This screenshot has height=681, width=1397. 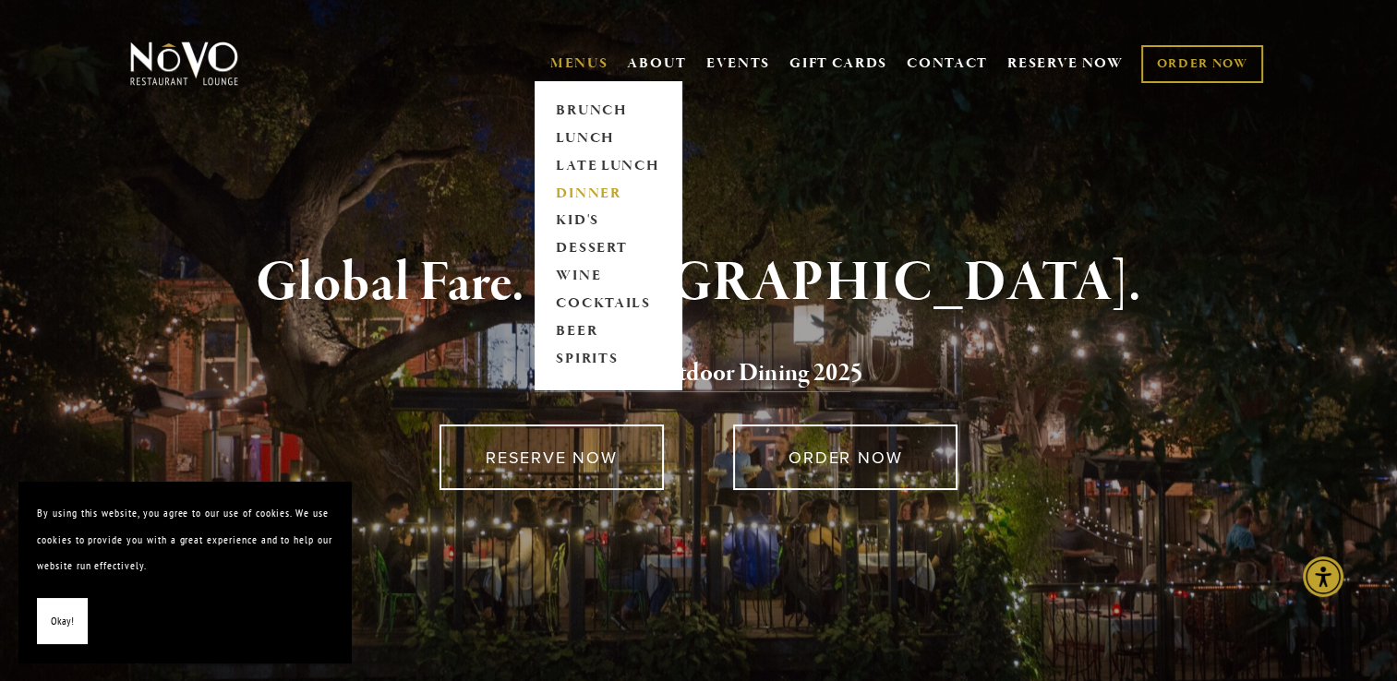 What do you see at coordinates (185, 572) in the screenshot?
I see `section: Cookie banner` at bounding box center [185, 572].